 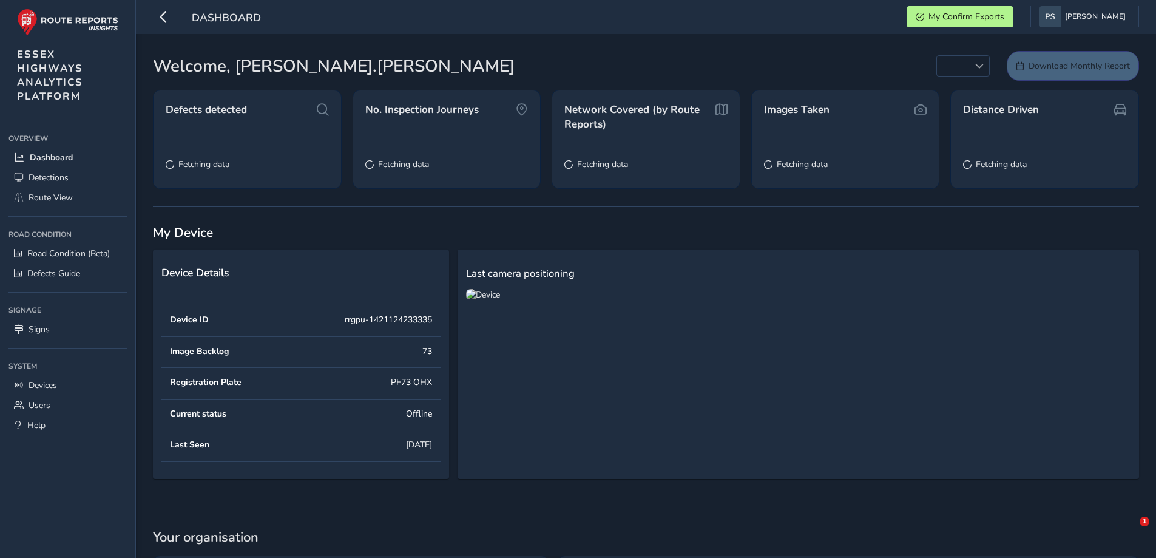 I want to click on span: Devices, so click(x=42, y=385).